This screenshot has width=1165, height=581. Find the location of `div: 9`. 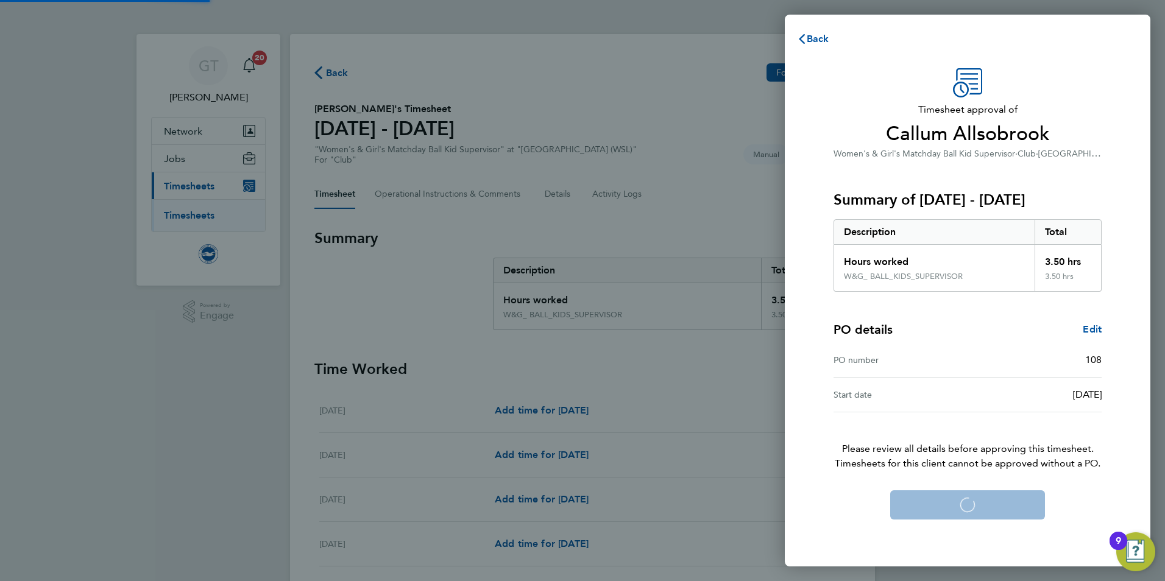

div: 9 is located at coordinates (1118, 549).